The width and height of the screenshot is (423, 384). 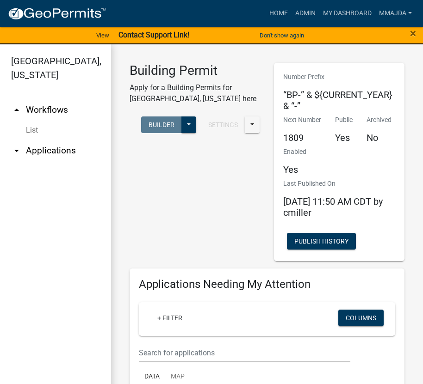 I want to click on button: Columns, so click(x=361, y=318).